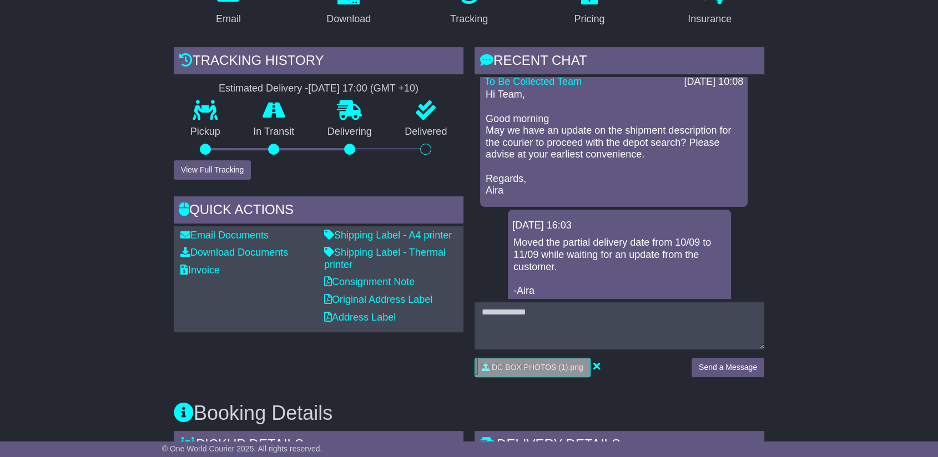 The height and width of the screenshot is (457, 938). What do you see at coordinates (350, 132) in the screenshot?
I see `p: Delivering` at bounding box center [350, 132].